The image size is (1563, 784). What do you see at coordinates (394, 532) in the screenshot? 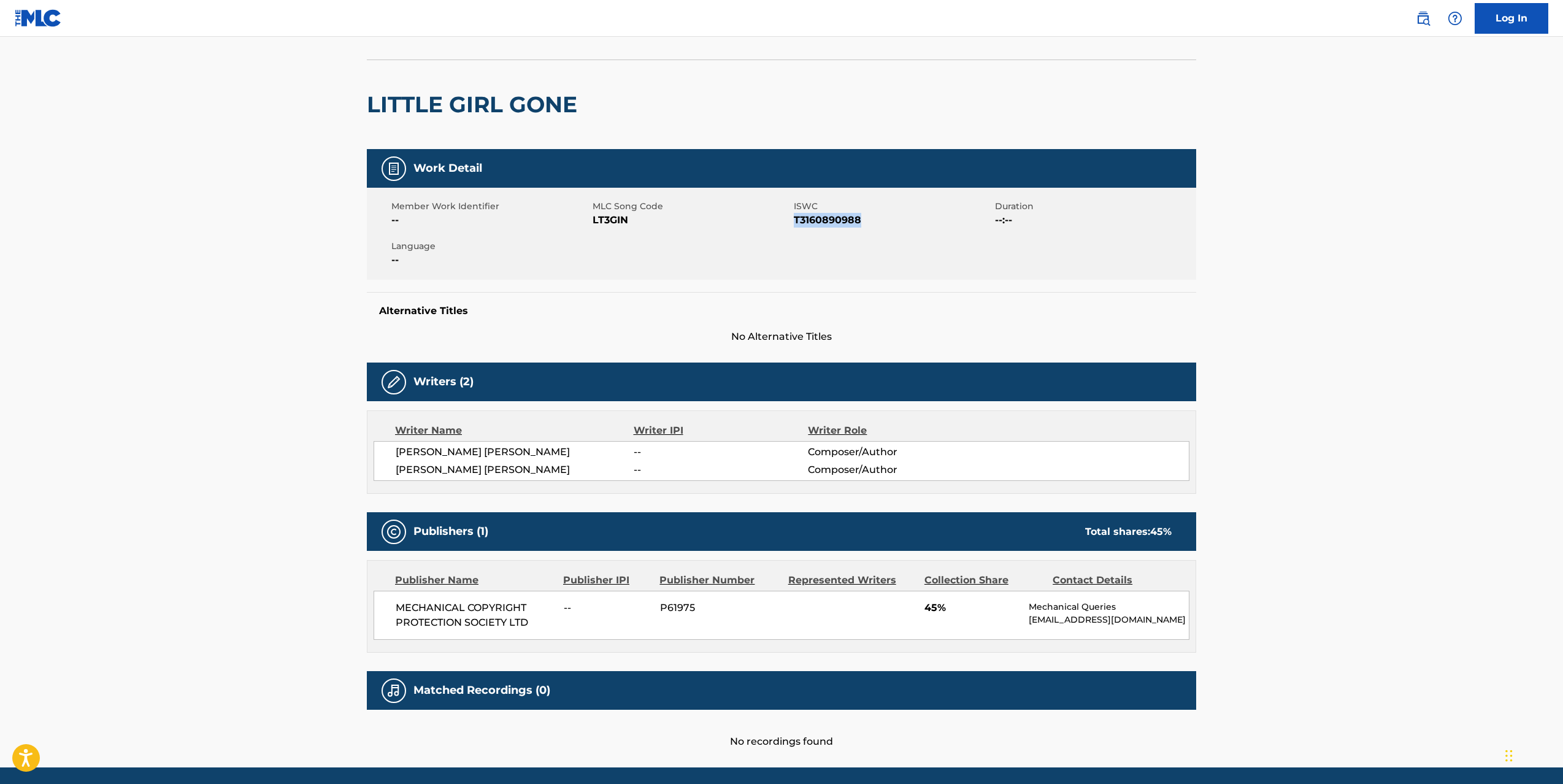
I see `img: Publishers` at bounding box center [394, 532].